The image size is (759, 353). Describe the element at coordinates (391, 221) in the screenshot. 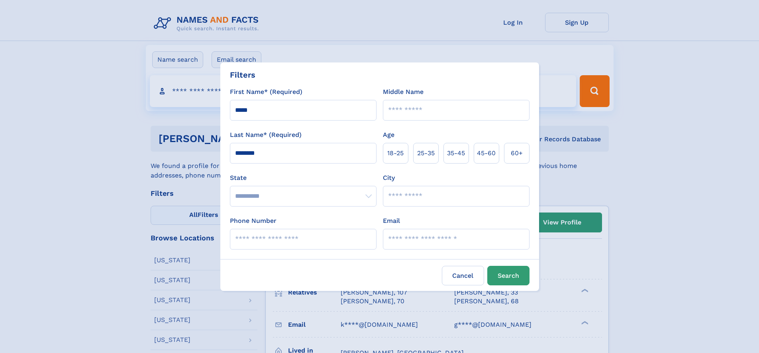

I see `label: Email` at that location.